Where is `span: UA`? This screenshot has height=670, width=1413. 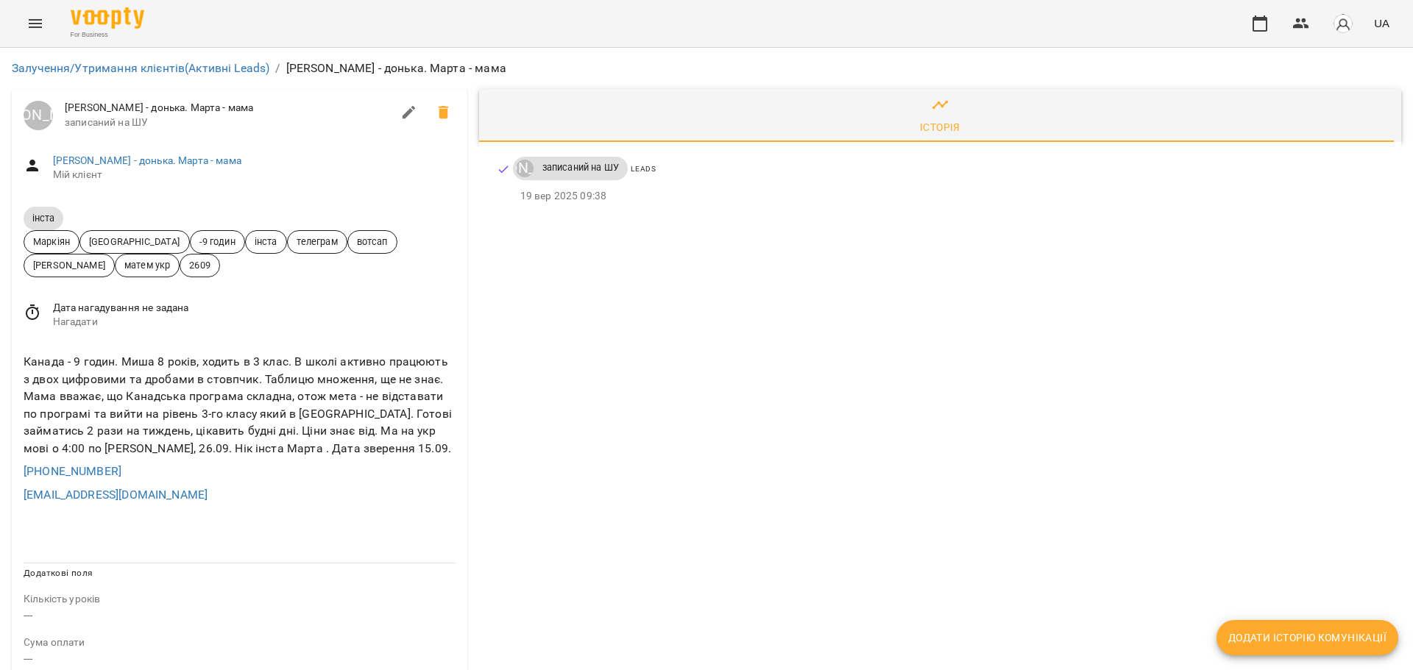 span: UA is located at coordinates (1381, 23).